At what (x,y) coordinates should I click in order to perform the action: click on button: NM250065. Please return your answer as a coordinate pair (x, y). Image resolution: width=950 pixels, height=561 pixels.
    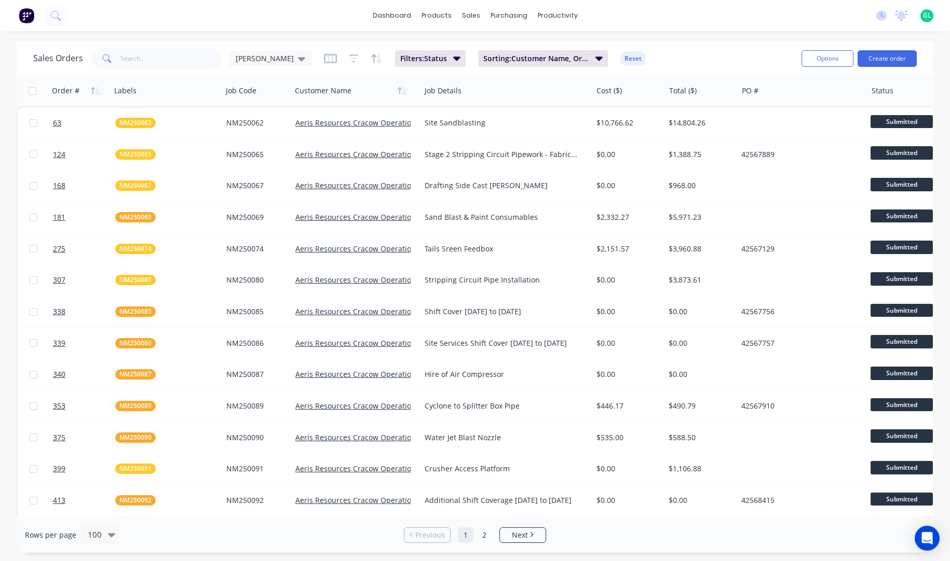
    Looking at the image, I should click on (135, 155).